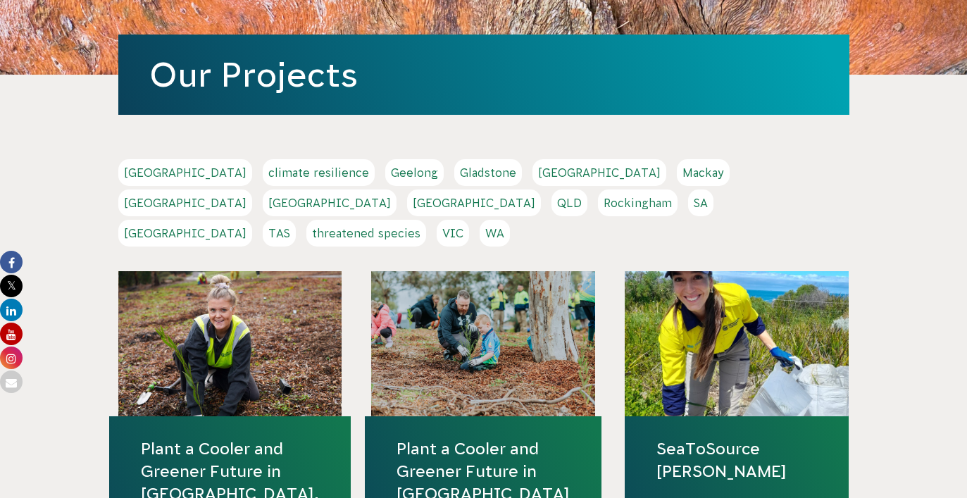 The height and width of the screenshot is (498, 967). Describe the element at coordinates (637, 203) in the screenshot. I see `a: Rockingham` at that location.